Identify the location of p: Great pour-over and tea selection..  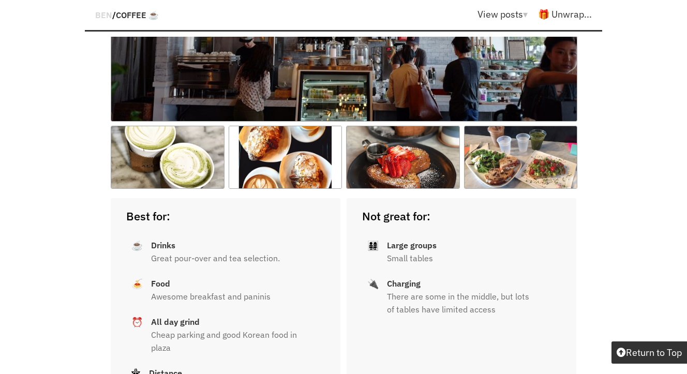
(220, 258).